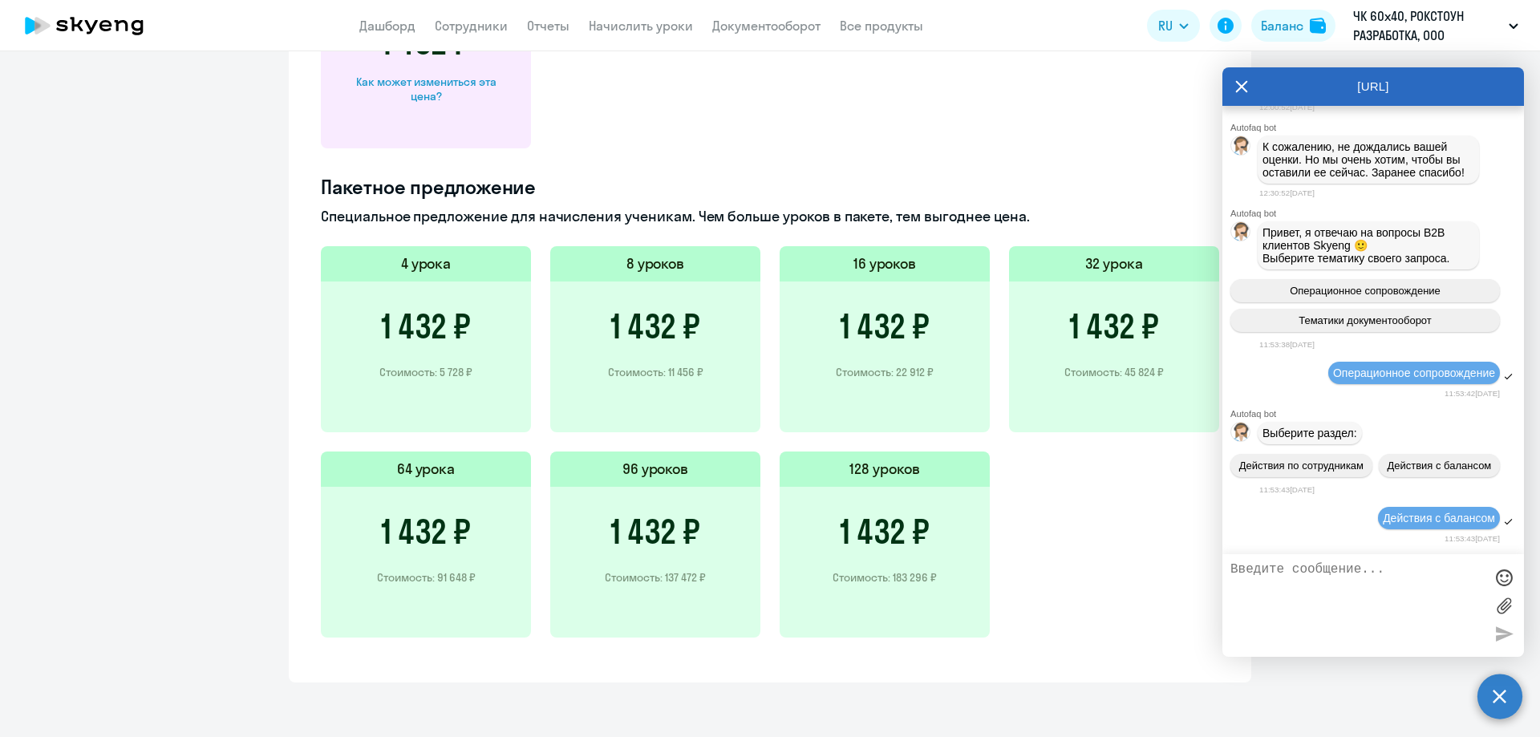 The image size is (1540, 737). What do you see at coordinates (655, 264) in the screenshot?
I see `h5: 8 уроков` at bounding box center [655, 264].